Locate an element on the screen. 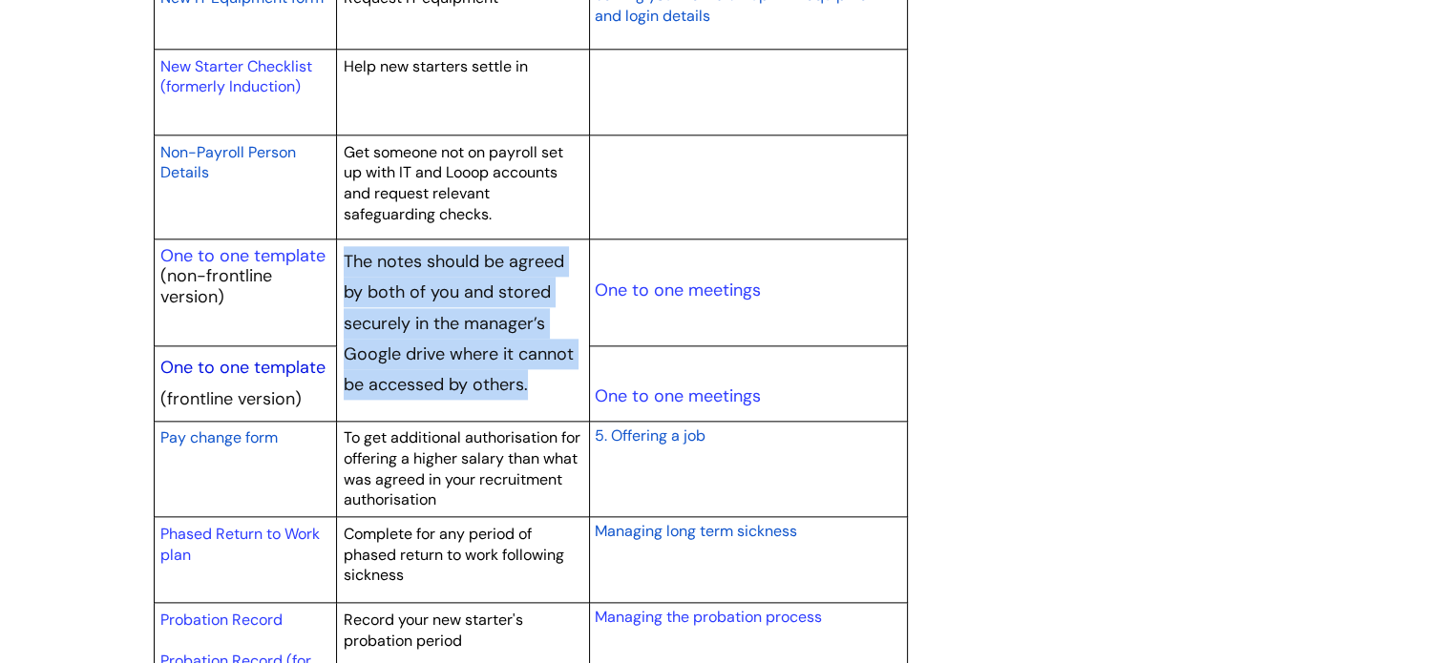 This screenshot has height=663, width=1452. span: Help new starters settle in is located at coordinates (435, 66).